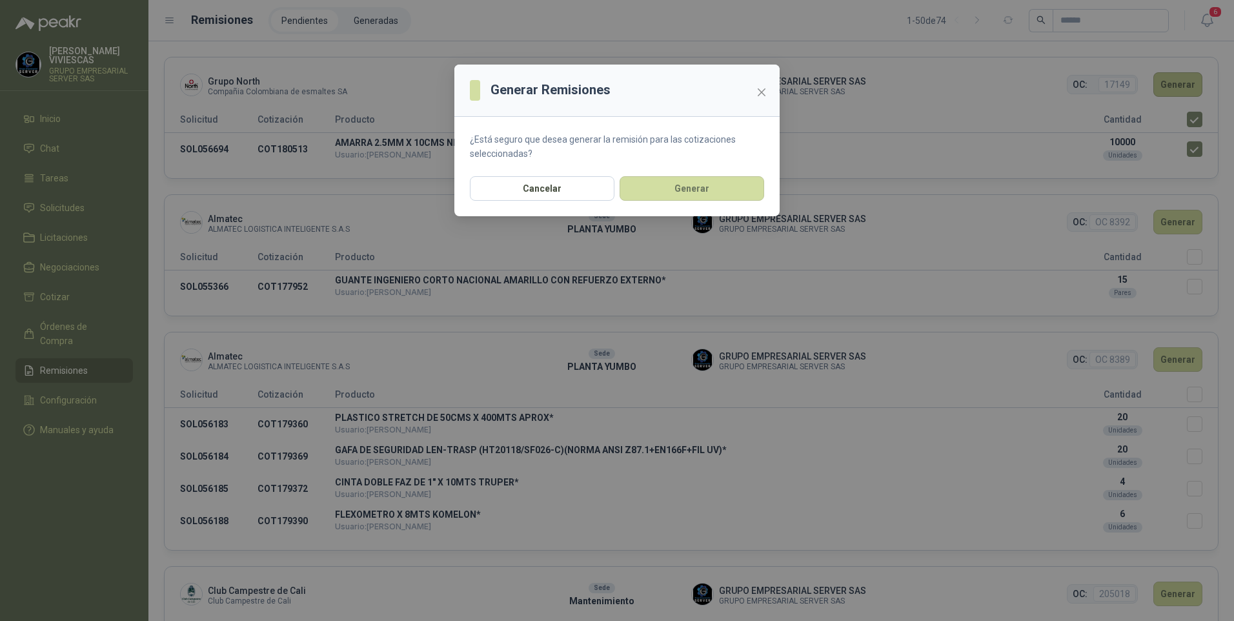 The height and width of the screenshot is (621, 1234). Describe the element at coordinates (762, 92) in the screenshot. I see `button: Close` at that location.